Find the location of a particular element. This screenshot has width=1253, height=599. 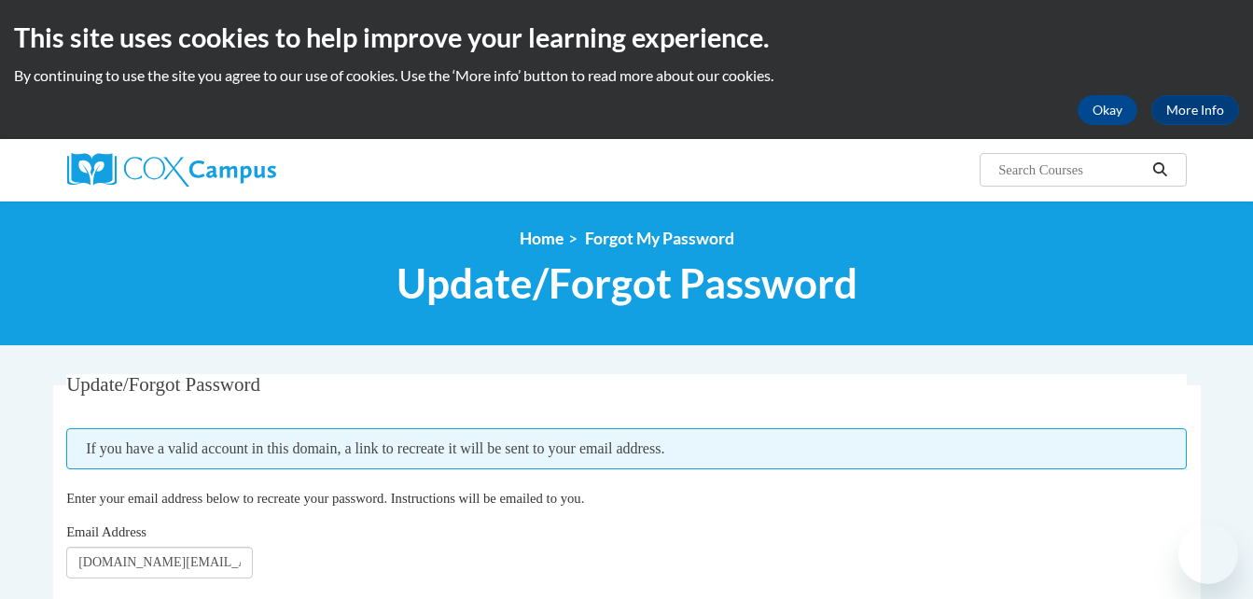

span: If you have a valid account in this domain, a link to recreate it will be sent to your email addr... is located at coordinates (626, 449).